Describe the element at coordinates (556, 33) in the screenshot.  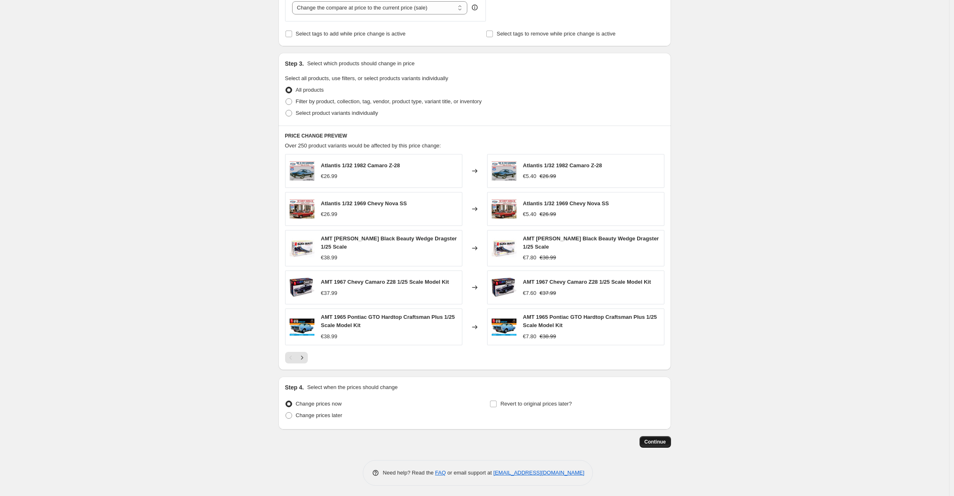
I see `span: Select tags to remove while price change is active` at that location.